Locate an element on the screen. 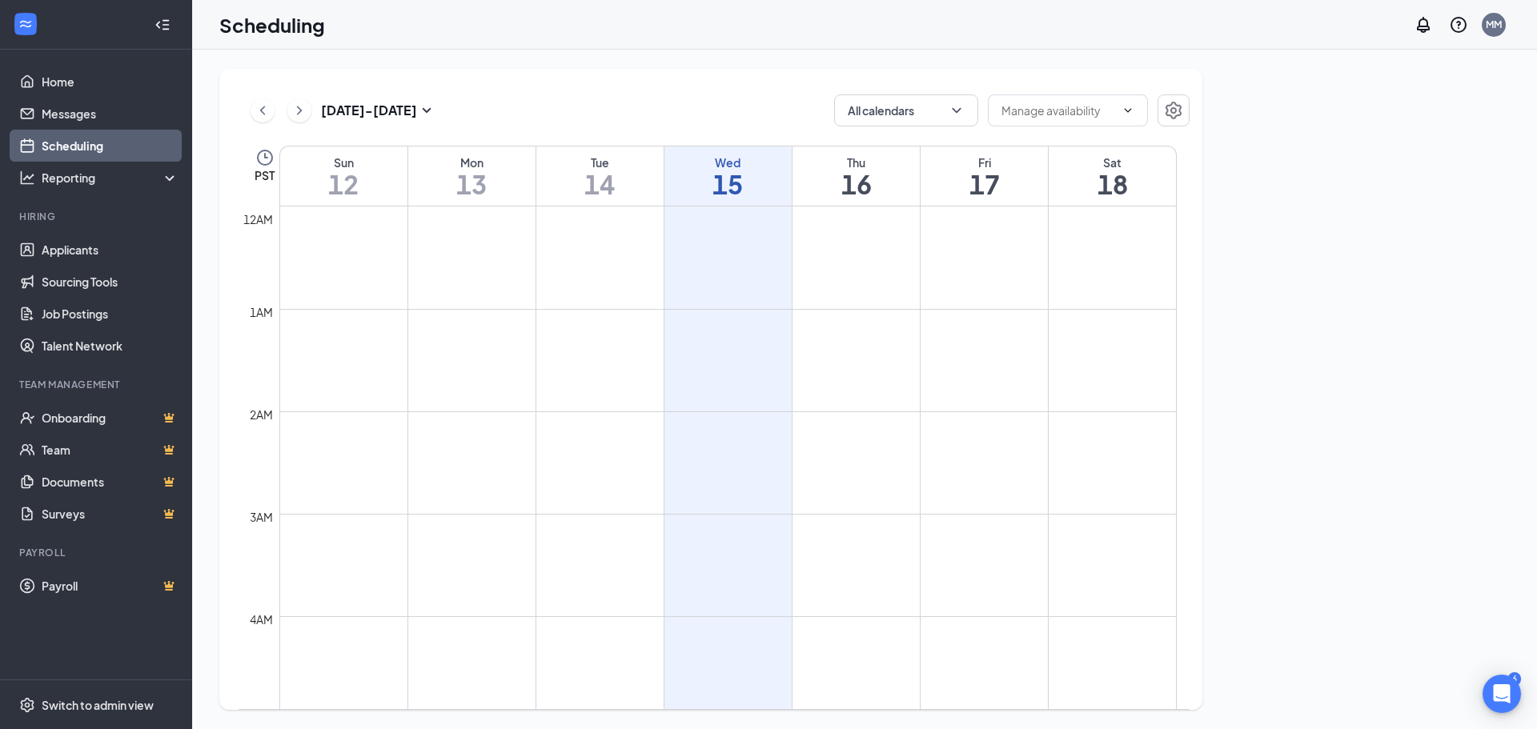  a: October 16, 2025 is located at coordinates (856, 176).